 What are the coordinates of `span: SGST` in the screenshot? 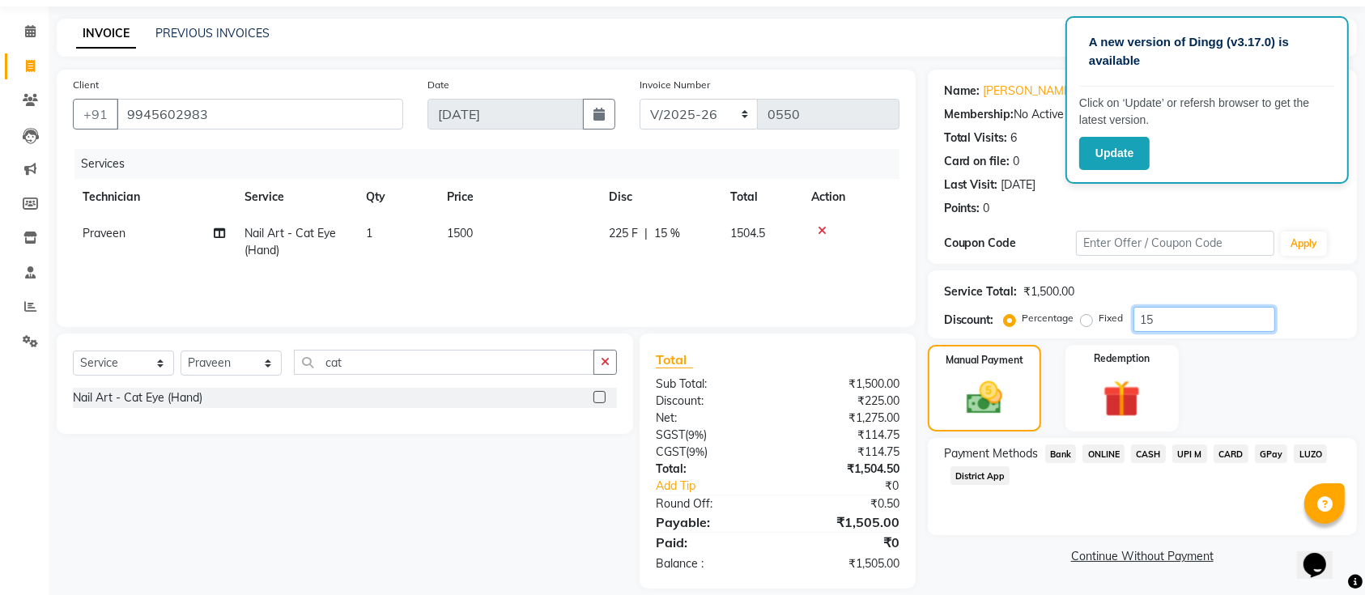 It's located at (670, 435).